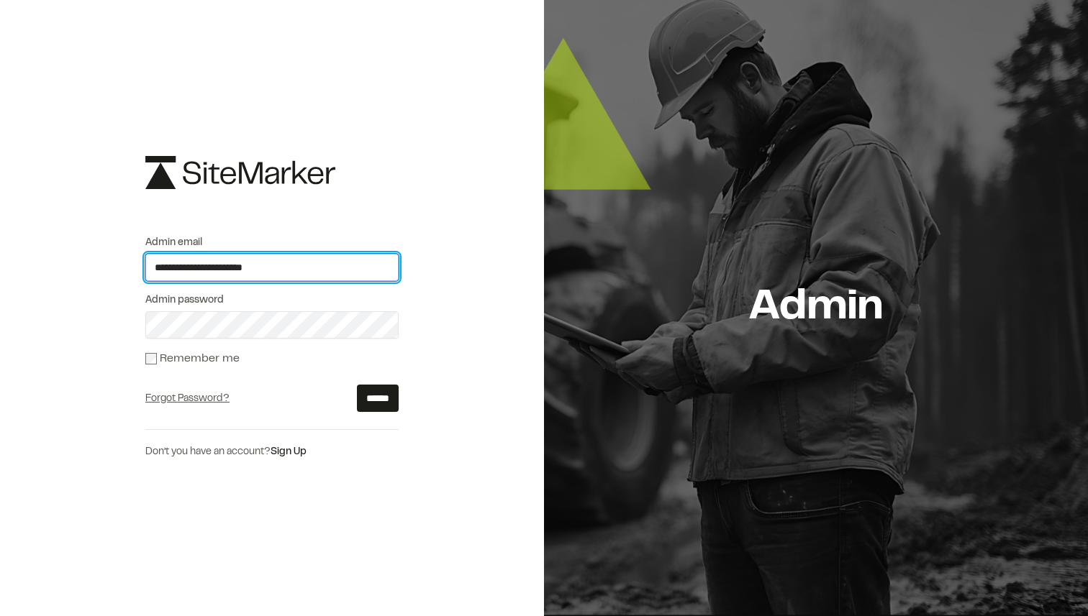  What do you see at coordinates (272, 243) in the screenshot?
I see `label: Admin email` at bounding box center [272, 243].